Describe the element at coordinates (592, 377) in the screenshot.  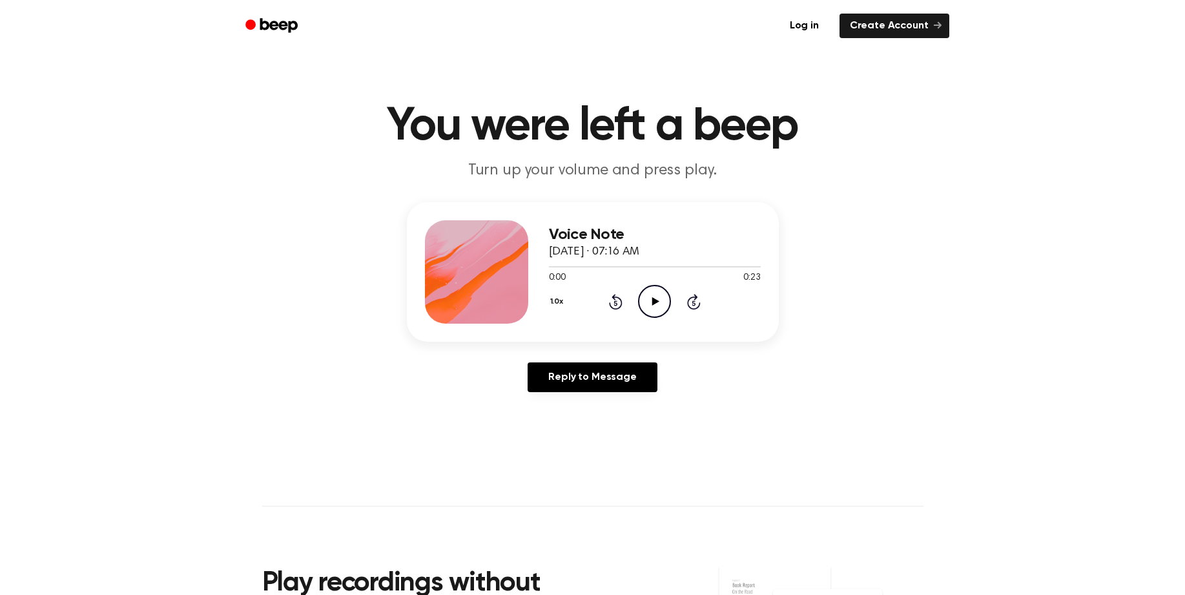
I see `a: Reply to Message` at that location.